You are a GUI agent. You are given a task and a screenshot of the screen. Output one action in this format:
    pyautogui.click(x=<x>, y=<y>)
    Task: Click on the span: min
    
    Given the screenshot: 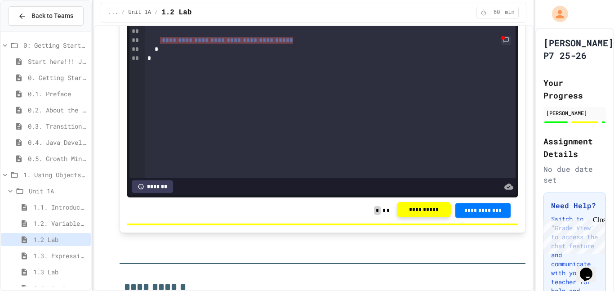 What is the action you would take?
    pyautogui.click(x=510, y=13)
    